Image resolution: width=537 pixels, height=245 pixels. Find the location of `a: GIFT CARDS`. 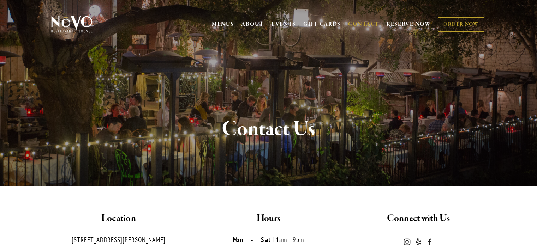

a: GIFT CARDS is located at coordinates (322, 24).